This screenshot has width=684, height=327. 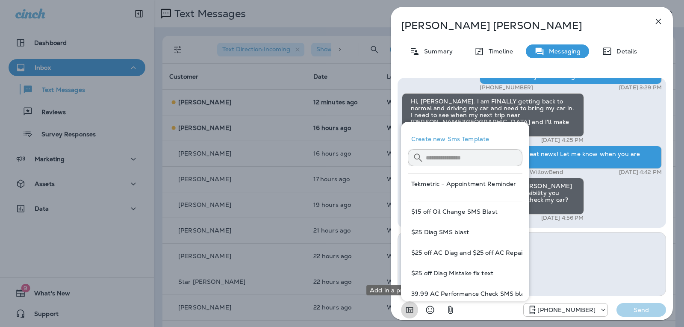 What do you see at coordinates (563, 51) in the screenshot?
I see `p: Messaging` at bounding box center [563, 51].